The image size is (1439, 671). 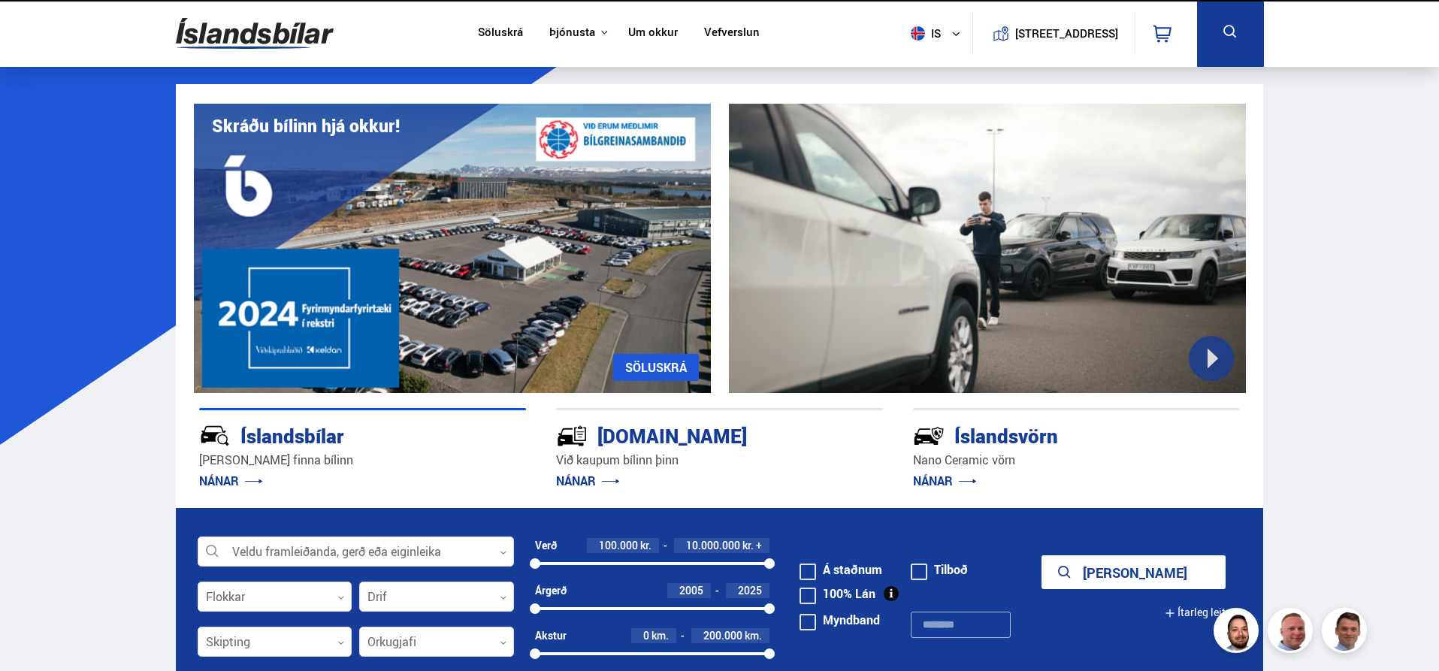 What do you see at coordinates (501, 33) in the screenshot?
I see `a: Söluskrá` at bounding box center [501, 33].